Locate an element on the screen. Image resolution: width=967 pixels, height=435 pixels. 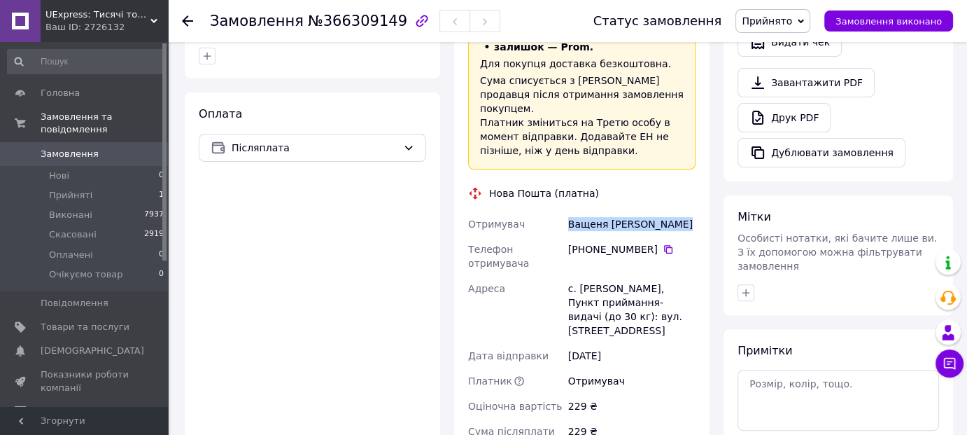
span: Замовлення виконано is located at coordinates (889, 21).